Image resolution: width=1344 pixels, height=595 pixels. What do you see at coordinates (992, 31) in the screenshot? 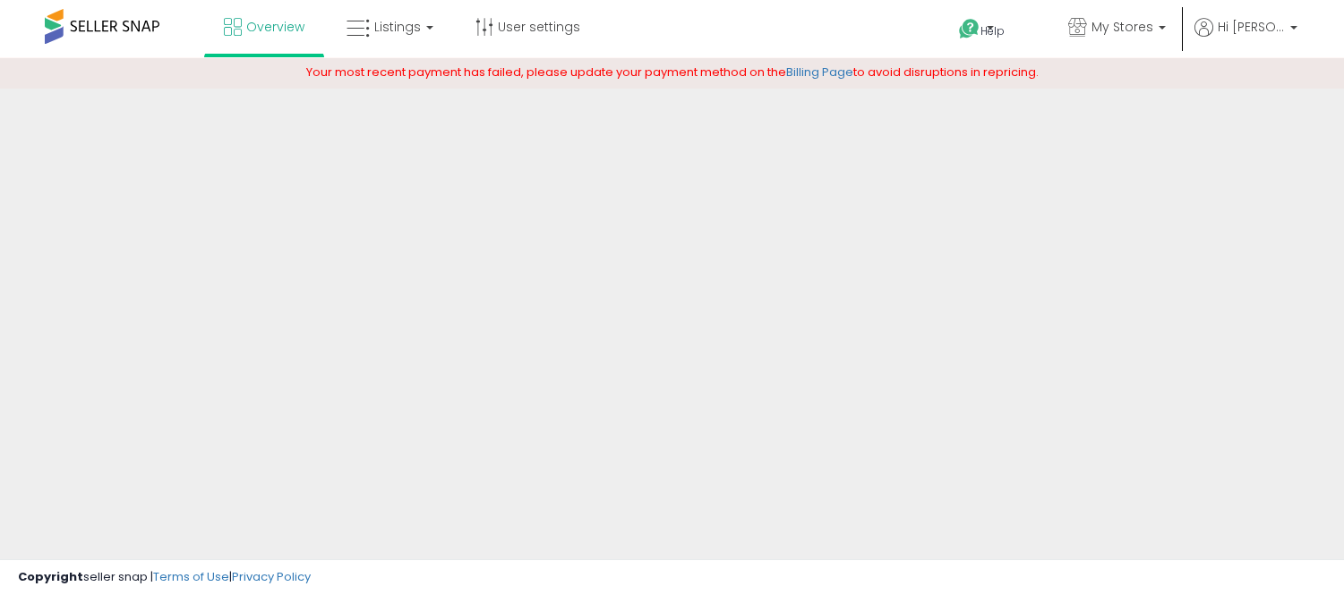
I see `a: Help` at bounding box center [992, 31].